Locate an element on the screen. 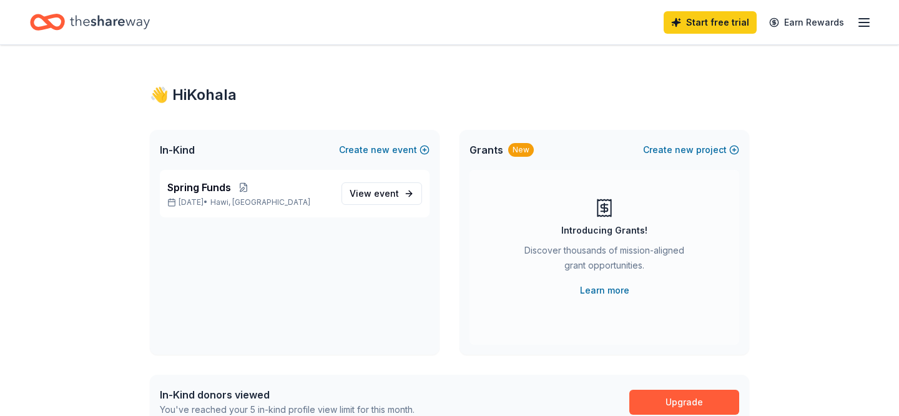 Image resolution: width=899 pixels, height=416 pixels. span: Grants is located at coordinates (486, 150).